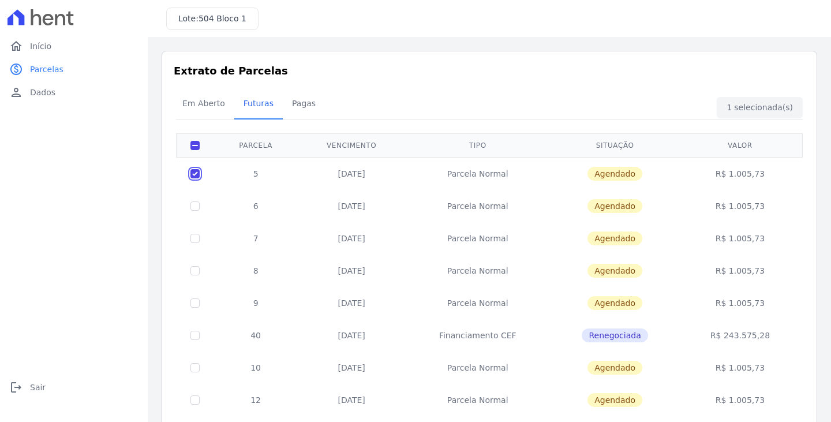  What do you see at coordinates (47, 69) in the screenshot?
I see `span: Parcelas` at bounding box center [47, 69].